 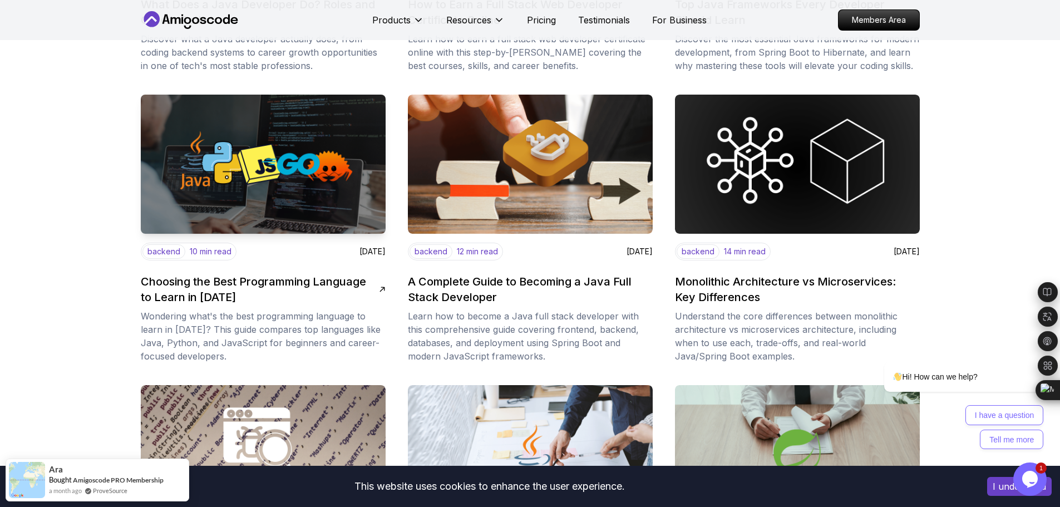 What do you see at coordinates (156, 154) in the screenshot?
I see `button: I have a question` at bounding box center [156, 154].